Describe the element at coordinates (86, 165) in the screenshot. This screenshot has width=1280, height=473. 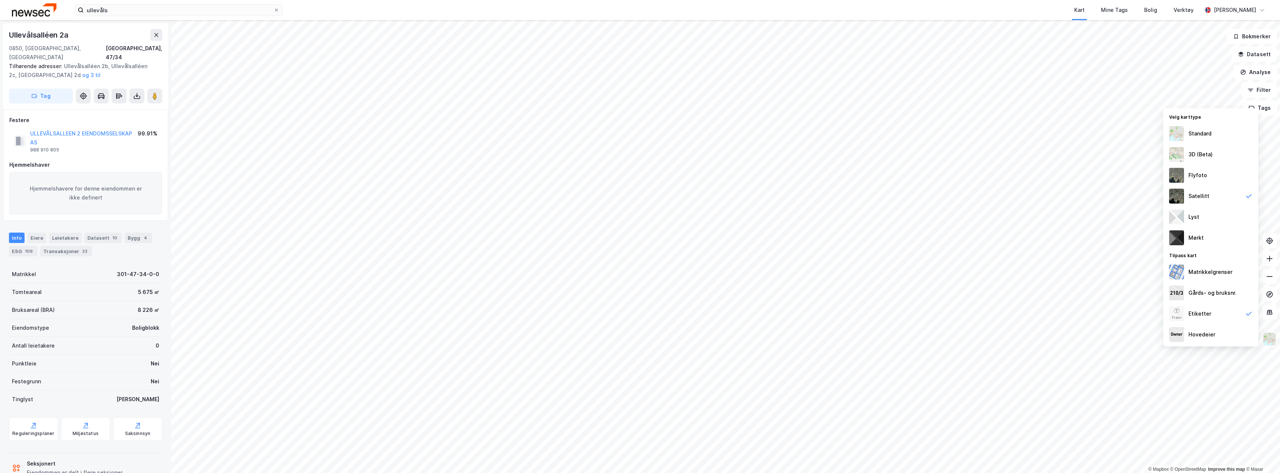
I see `div: Hjemmelshaver` at that location.